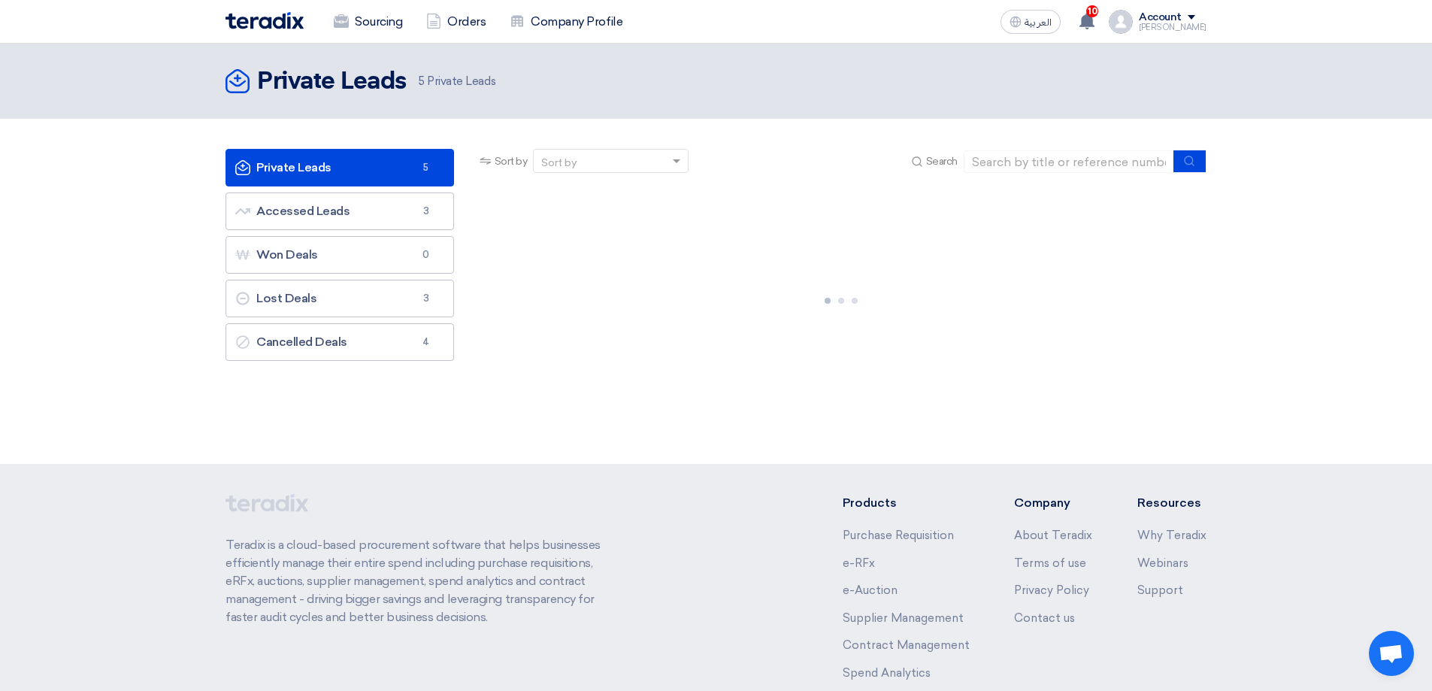 This screenshot has width=1432, height=691. What do you see at coordinates (859, 563) in the screenshot?
I see `a: e-RFx` at bounding box center [859, 563].